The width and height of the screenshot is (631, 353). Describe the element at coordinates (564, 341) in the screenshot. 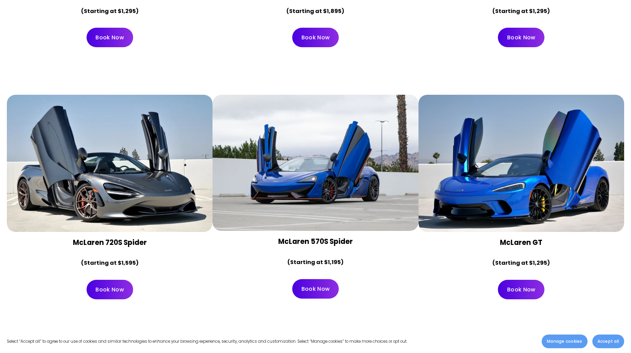

I see `span: Manage cookies` at that location.